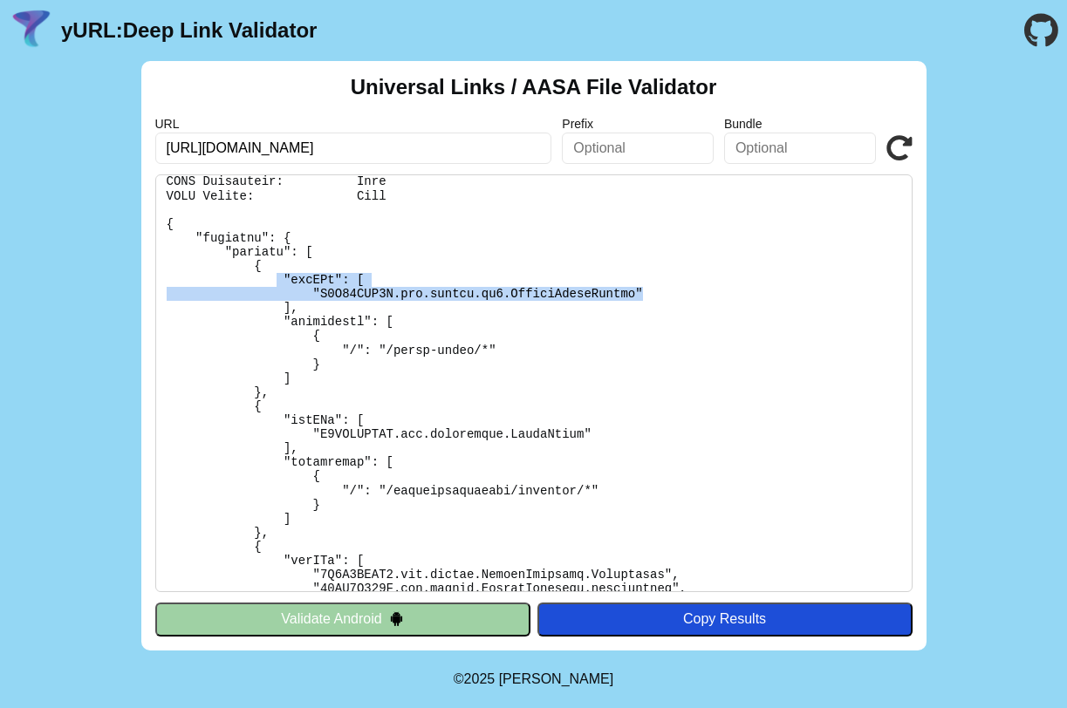 The image size is (1067, 708). What do you see at coordinates (725, 619) in the screenshot?
I see `button: Copy Results` at bounding box center [725, 619].